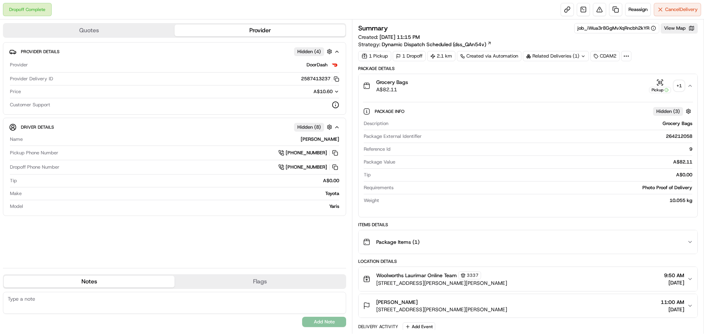 Image resolution: width=704 pixels, height=334 pixels. I want to click on button: Start new chat, so click(129, 77).